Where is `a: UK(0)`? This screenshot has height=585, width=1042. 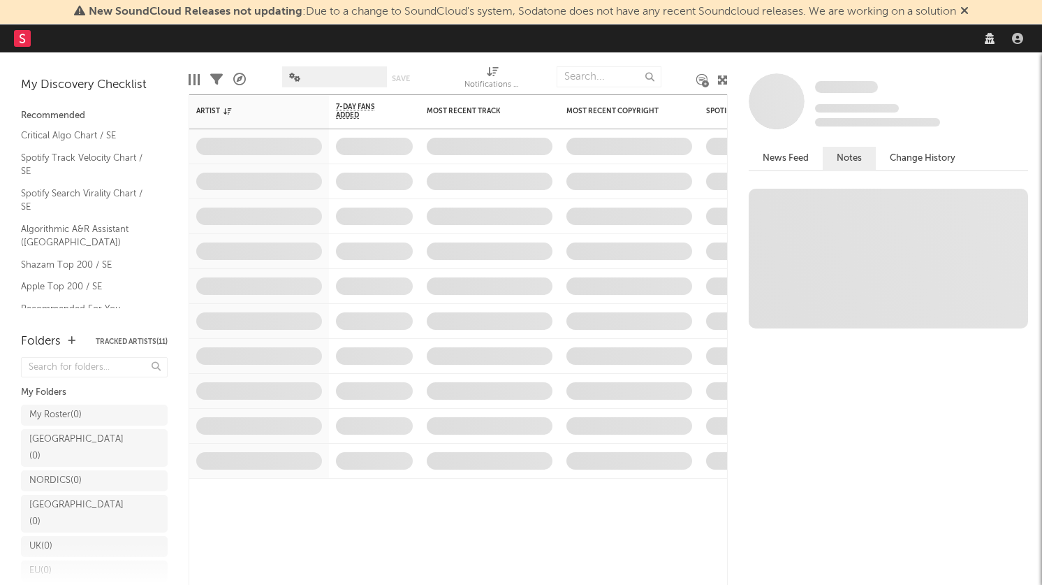 a: UK(0) is located at coordinates (94, 546).